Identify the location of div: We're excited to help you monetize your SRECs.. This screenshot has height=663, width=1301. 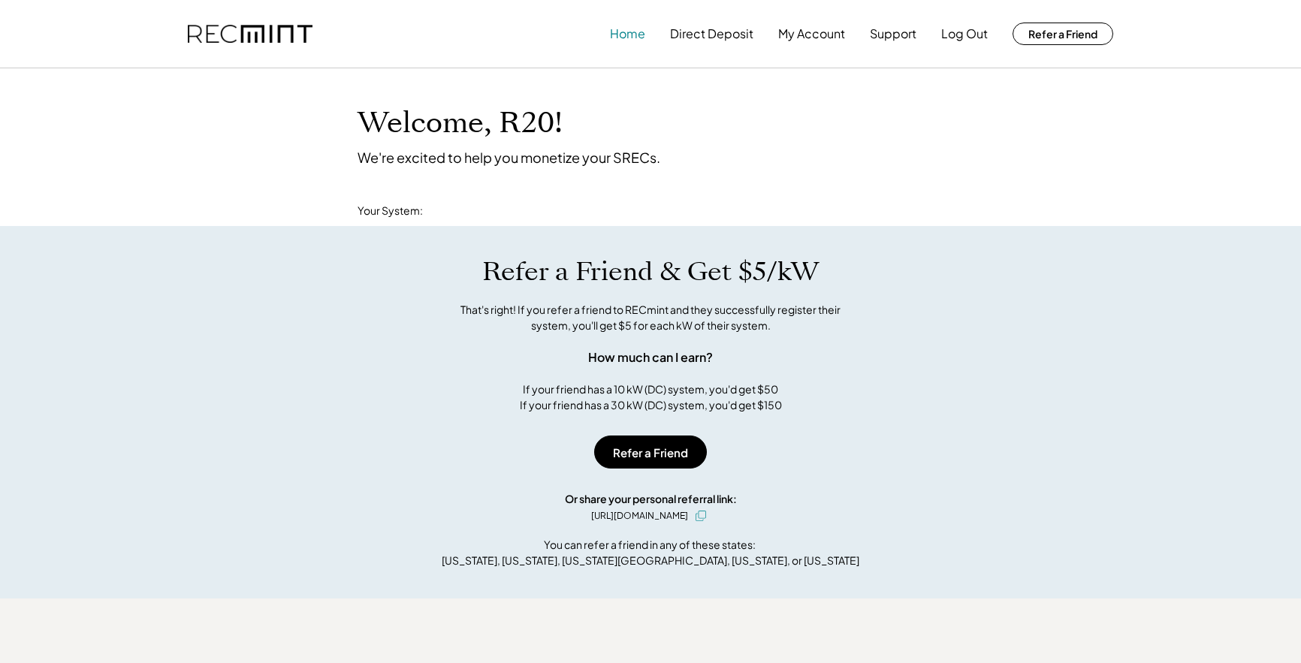
(509, 157).